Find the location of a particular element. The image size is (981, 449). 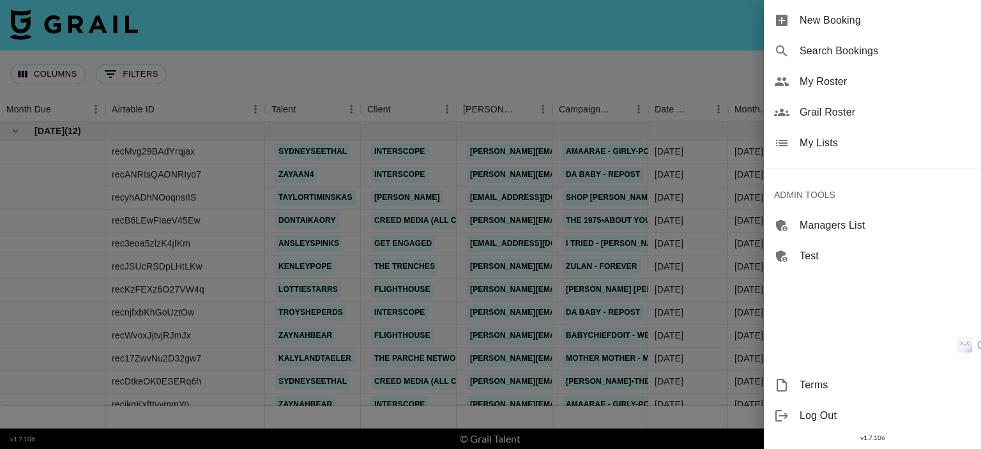

span: Grail Roster is located at coordinates (886, 112).